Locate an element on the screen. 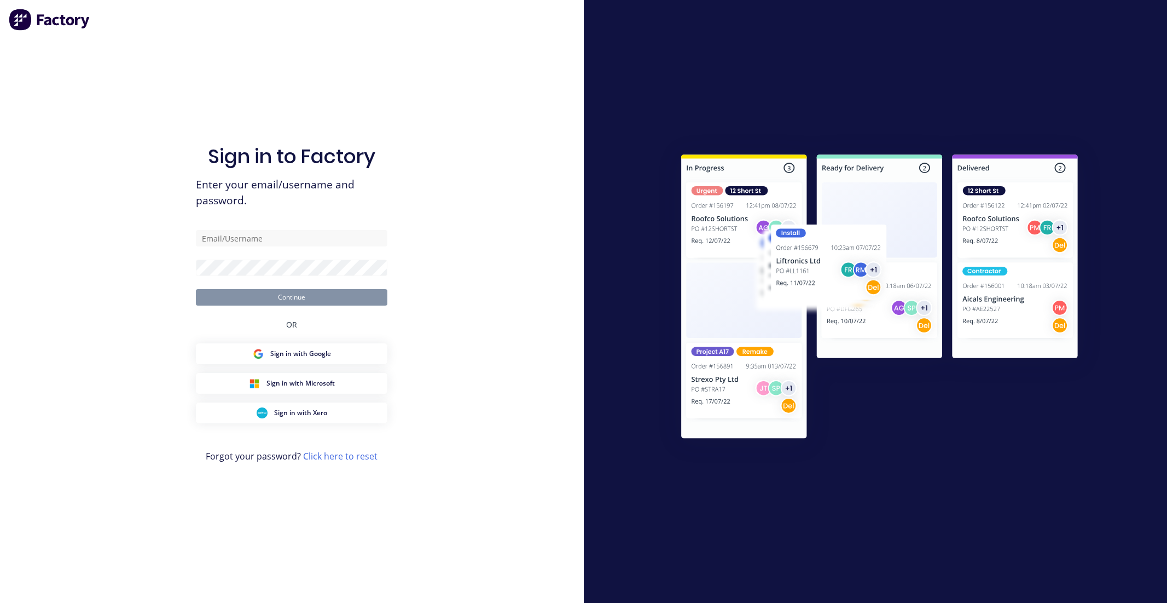  button: Google Sign inSign in with Google is located at coordinates (292, 354).